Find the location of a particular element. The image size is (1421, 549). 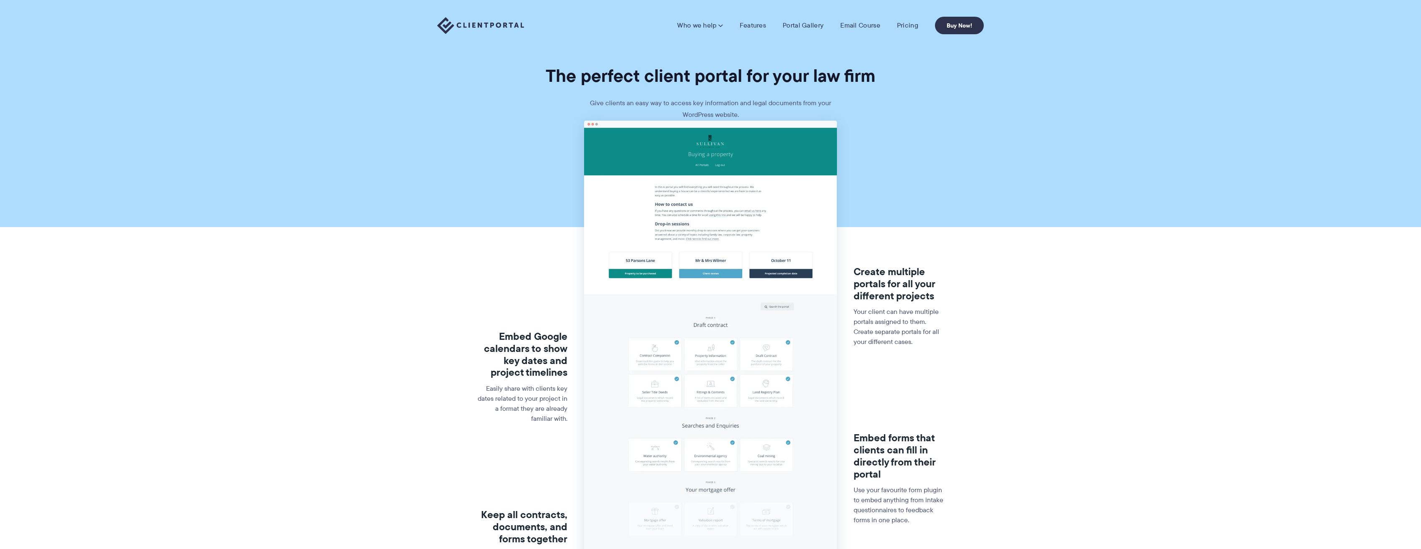

p: Easily share with clients key dates related to your project in a format they are already familiar... is located at coordinates (522, 404).